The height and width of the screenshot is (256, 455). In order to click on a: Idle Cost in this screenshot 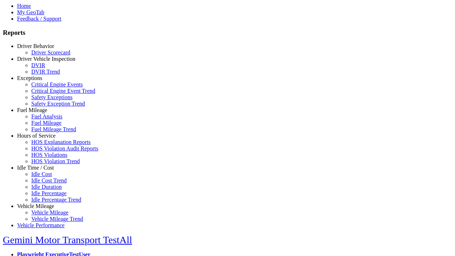, I will do `click(42, 174)`.